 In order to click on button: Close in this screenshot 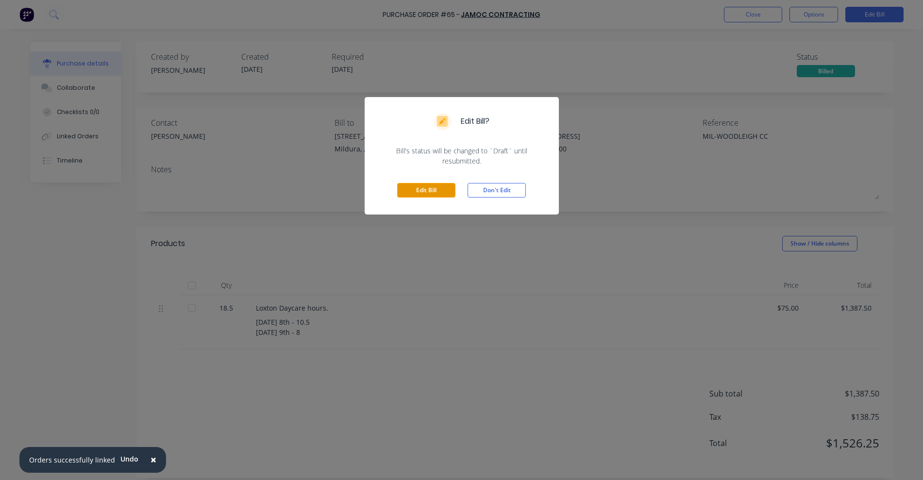, I will do `click(153, 460)`.